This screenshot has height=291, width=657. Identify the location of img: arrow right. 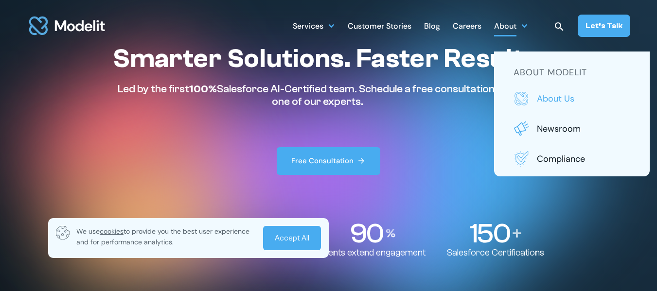
(361, 161).